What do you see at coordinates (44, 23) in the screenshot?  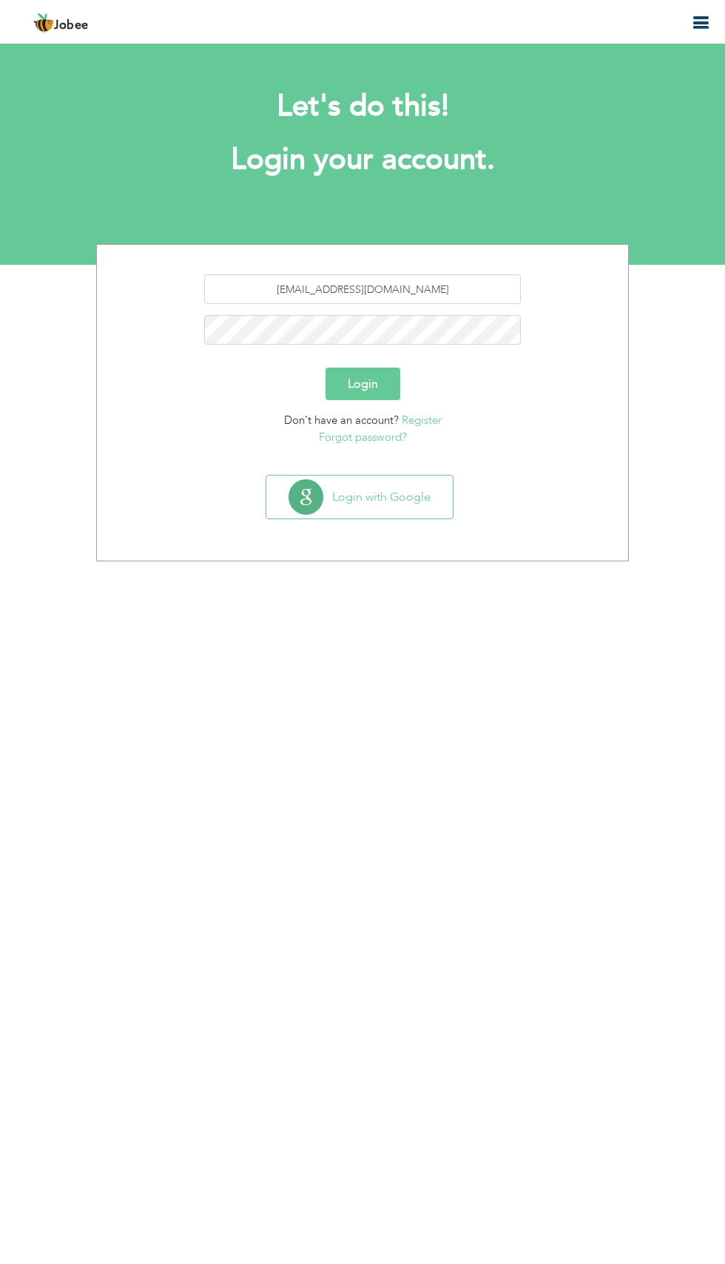 I see `img: jobee.io` at bounding box center [44, 23].